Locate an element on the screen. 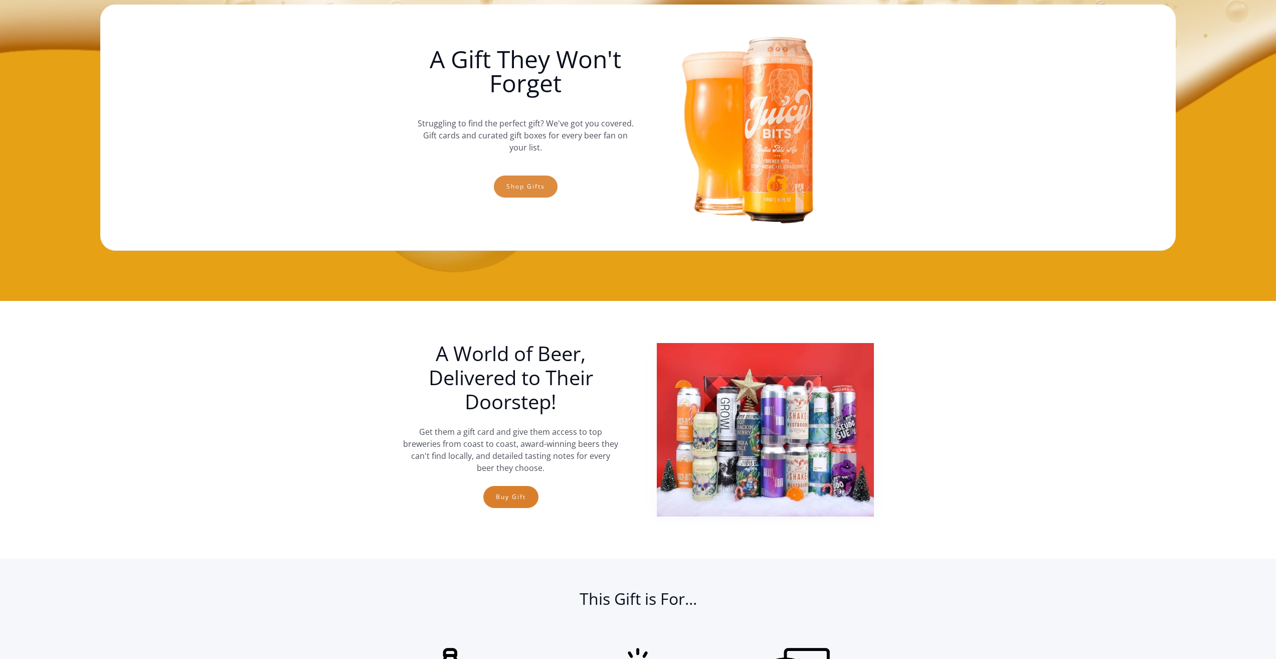 The width and height of the screenshot is (1276, 659). h2: This Gift is For... is located at coordinates (638, 603).